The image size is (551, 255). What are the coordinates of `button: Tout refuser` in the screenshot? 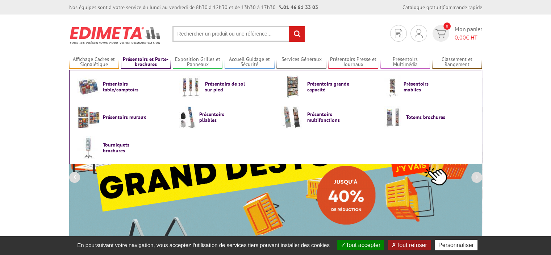 It's located at (409, 244).